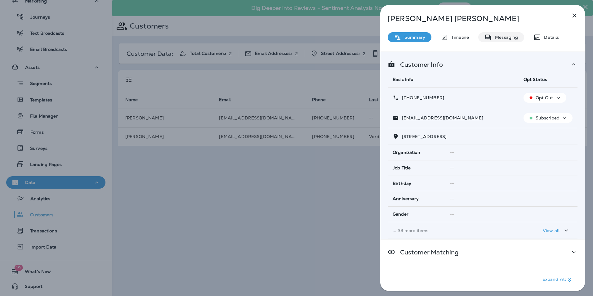 This screenshot has height=296, width=593. What do you see at coordinates (401, 168) in the screenshot?
I see `span: Job Title` at bounding box center [401, 168].